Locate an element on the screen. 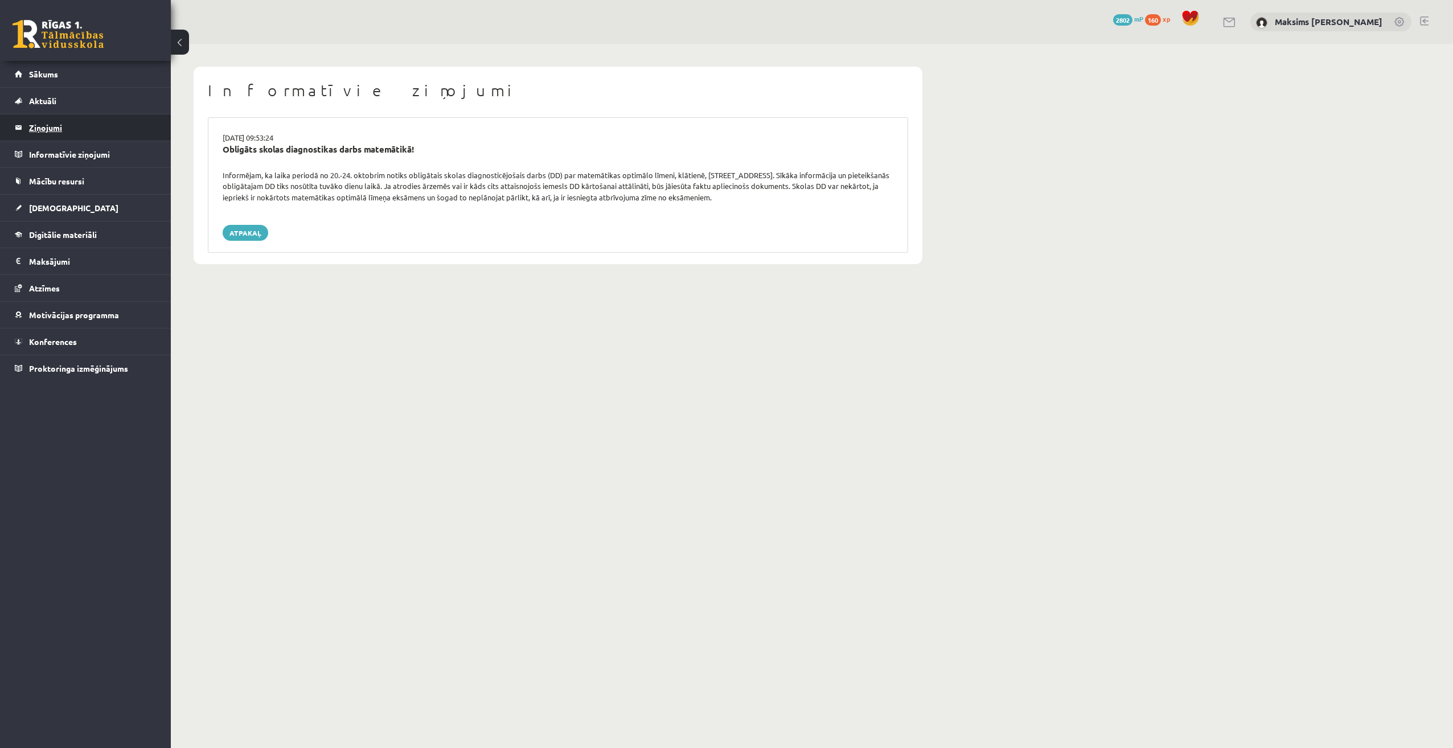  h1: Informatīvie ziņojumi is located at coordinates (558, 91).